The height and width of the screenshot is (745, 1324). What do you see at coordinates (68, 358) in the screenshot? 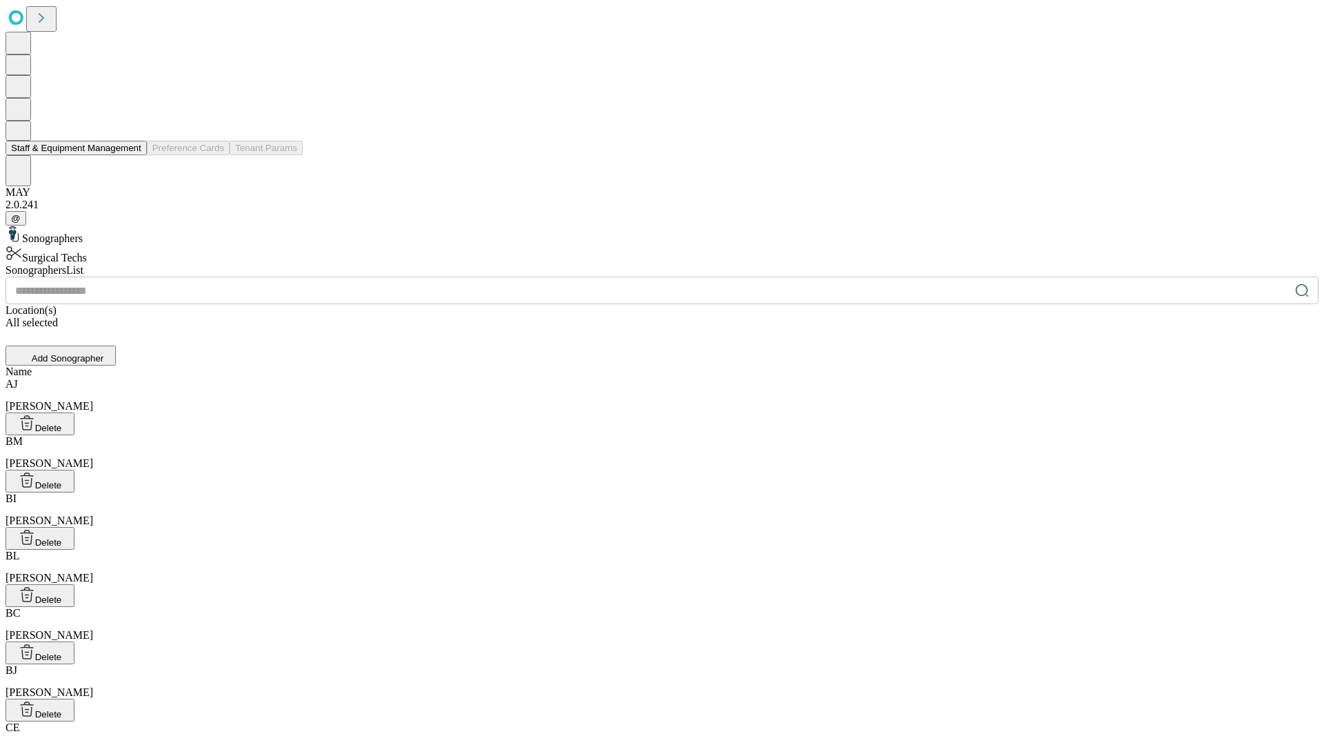
I see `span: Add Sonographer` at bounding box center [68, 358].